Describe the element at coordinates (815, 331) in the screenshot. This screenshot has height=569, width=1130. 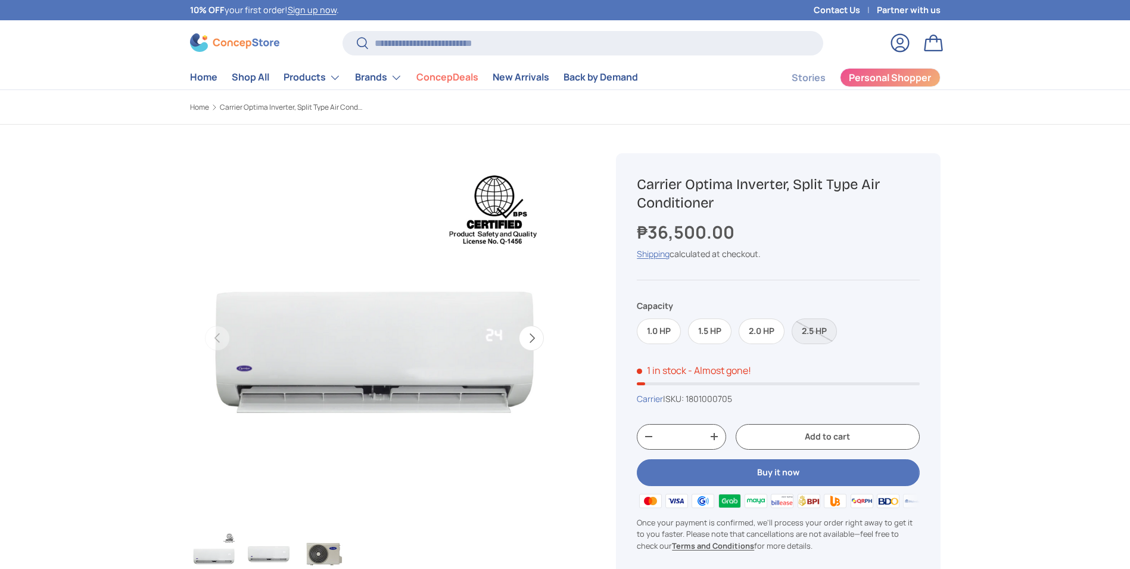
I see `label: Sold out` at that location.